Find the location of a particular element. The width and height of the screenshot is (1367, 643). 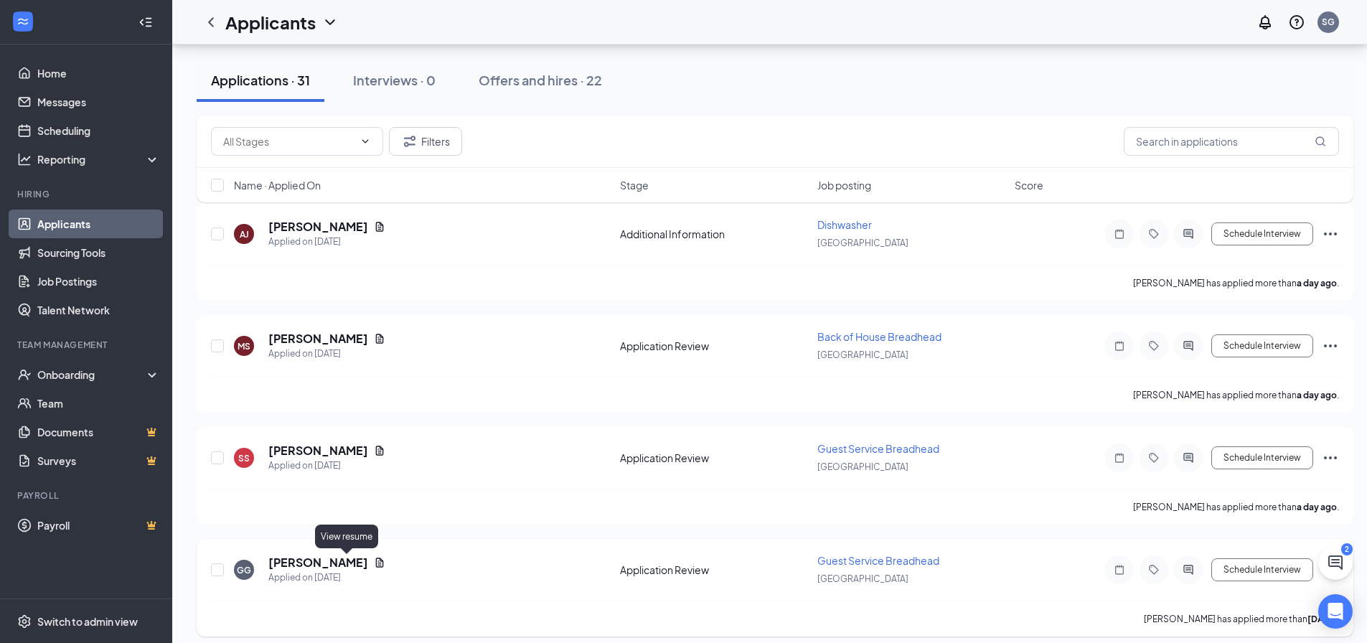

a: Talent Network is located at coordinates (98, 310).